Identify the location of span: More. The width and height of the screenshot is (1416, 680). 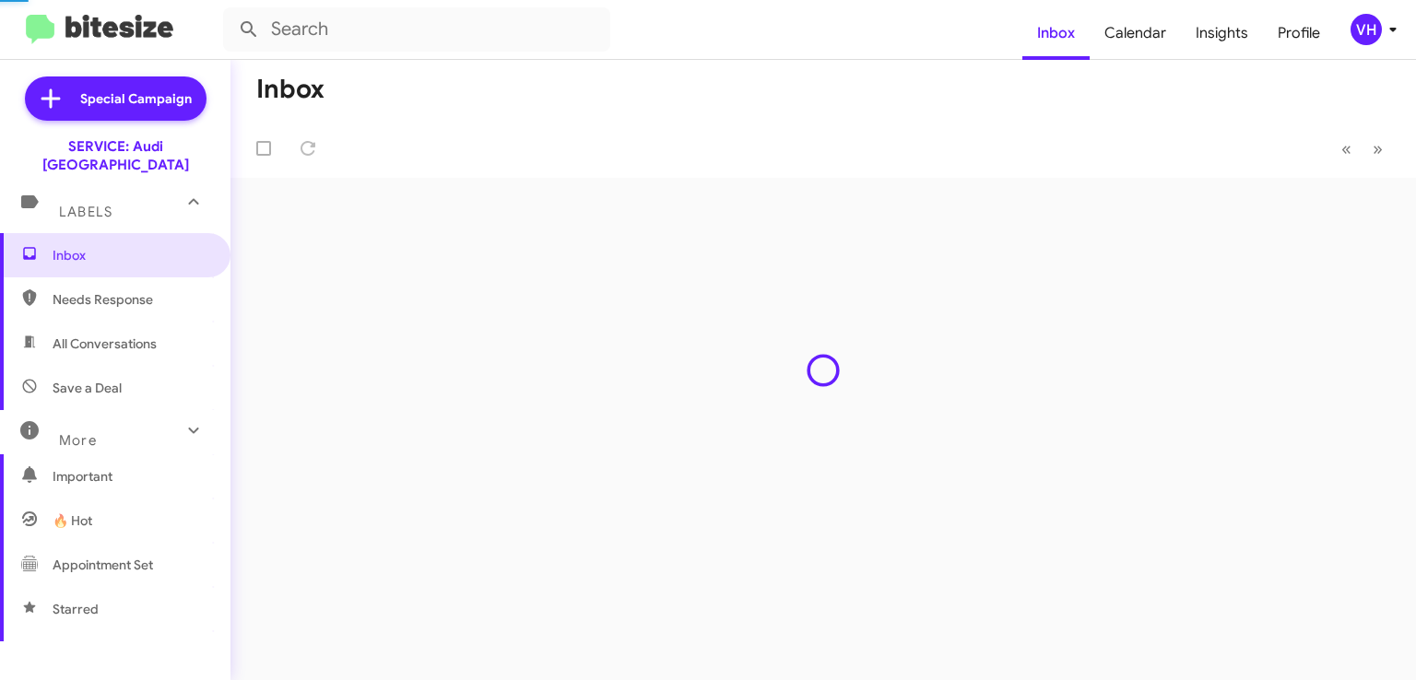
(77, 441).